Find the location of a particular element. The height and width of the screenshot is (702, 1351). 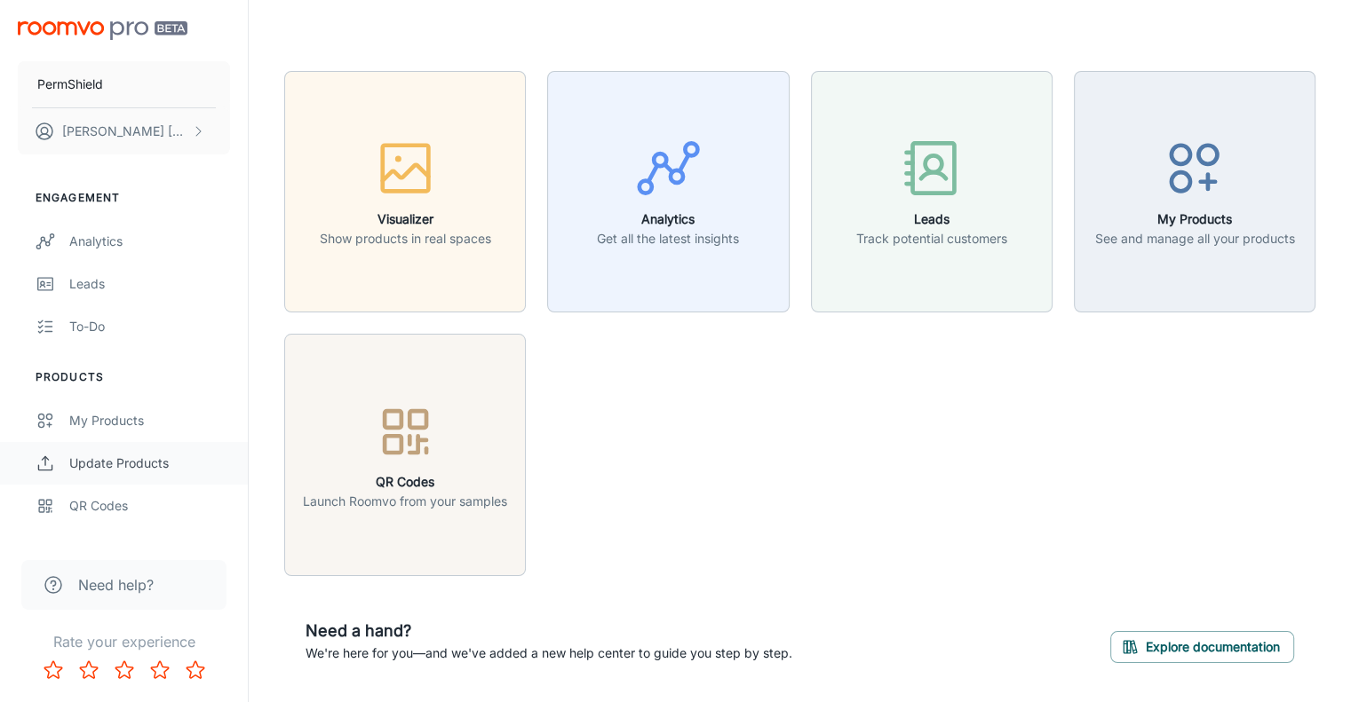

p: Track potential customers is located at coordinates (932, 239).